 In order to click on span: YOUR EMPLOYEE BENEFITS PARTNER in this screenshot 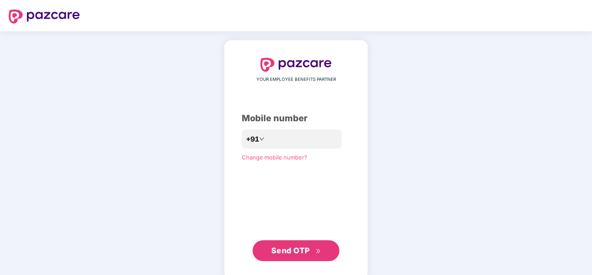, I will do `click(296, 79)`.